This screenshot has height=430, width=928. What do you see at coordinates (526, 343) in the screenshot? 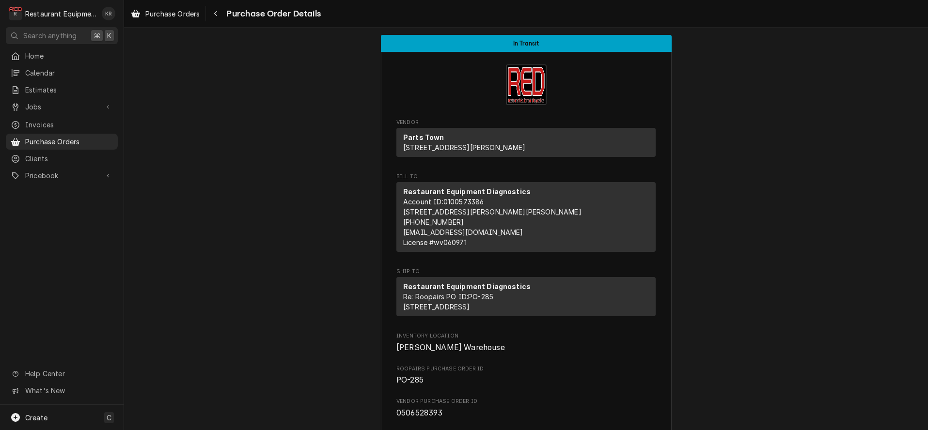
I see `div: Inventory Location` at bounding box center [526, 343].